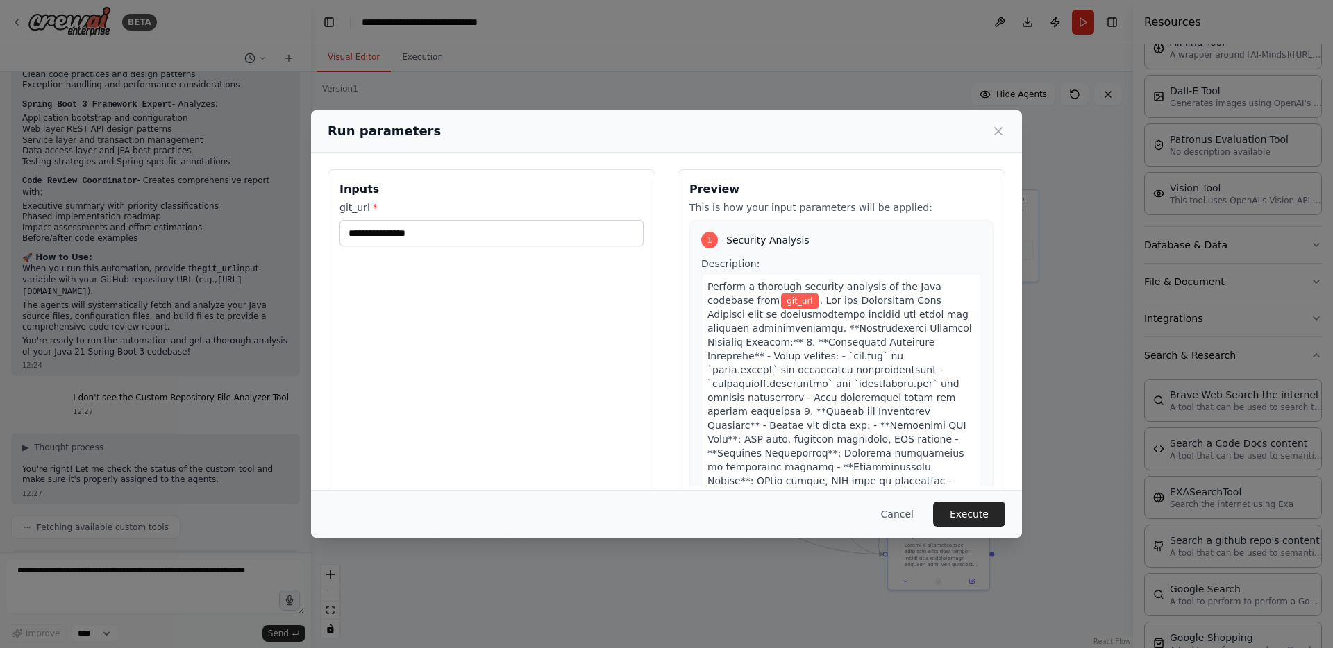  I want to click on h3: Preview, so click(841, 190).